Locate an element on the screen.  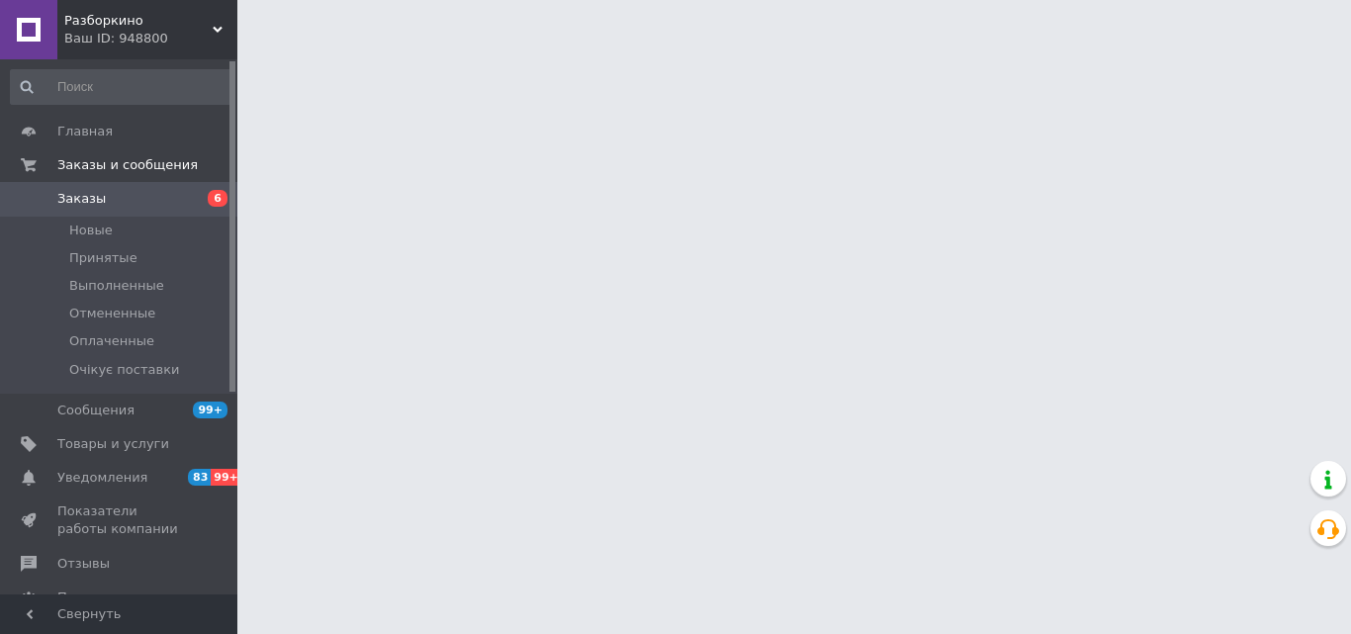
span: Новые is located at coordinates (91, 230).